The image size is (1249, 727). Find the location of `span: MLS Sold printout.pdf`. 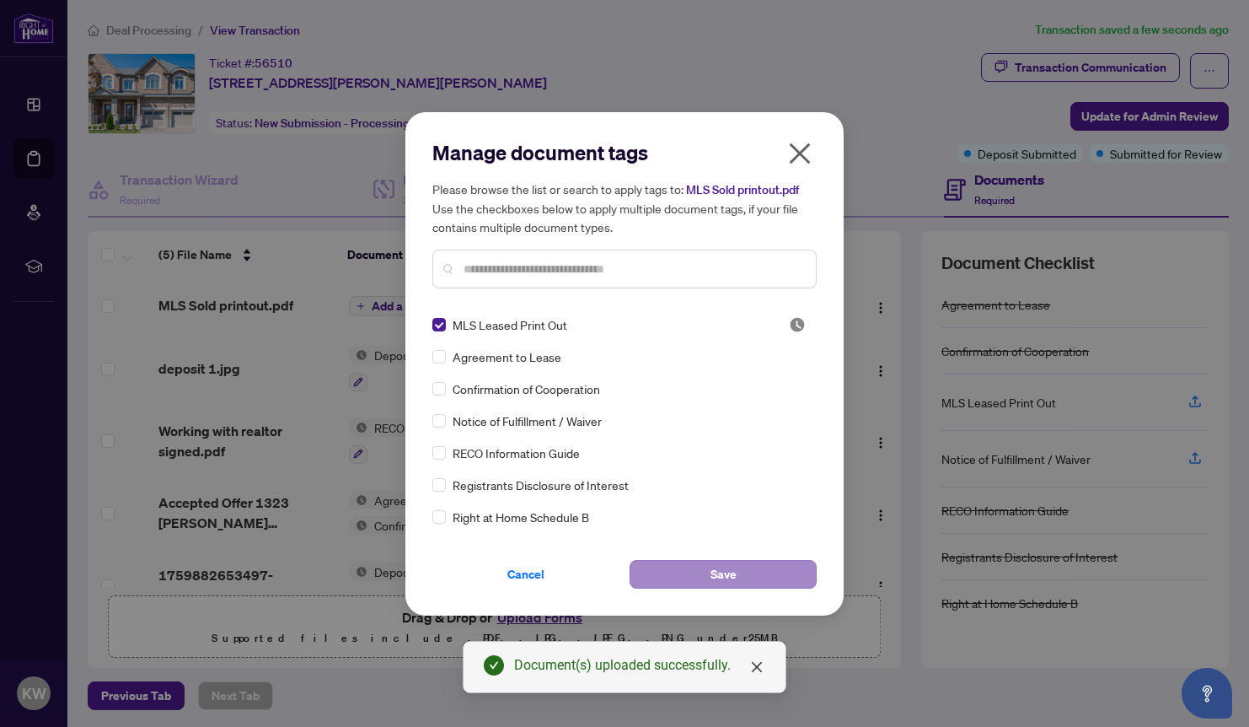

span: MLS Sold printout.pdf is located at coordinates (743, 190).